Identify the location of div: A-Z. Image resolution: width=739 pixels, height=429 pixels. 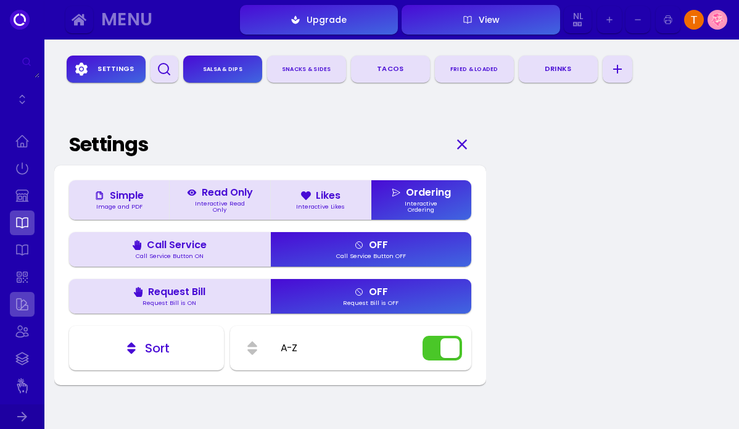
(289, 348).